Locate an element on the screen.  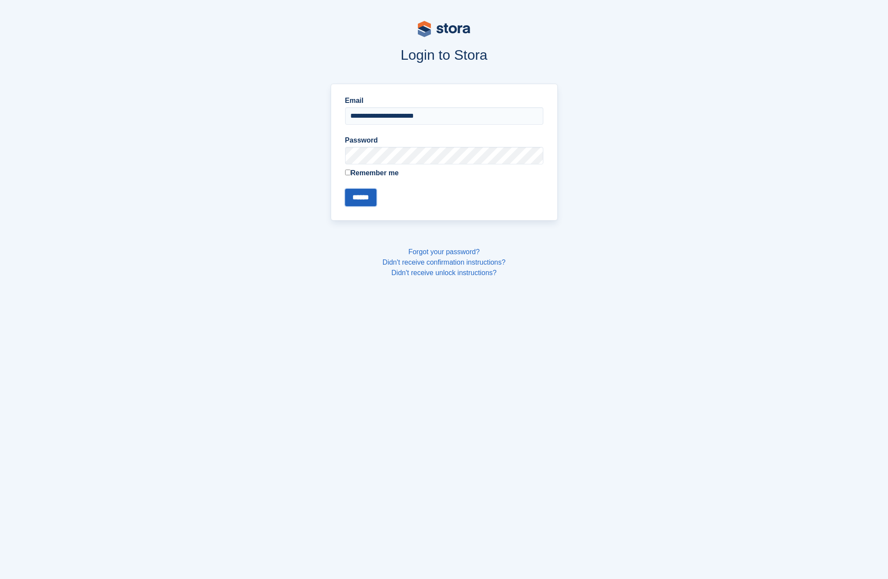
label: Remember me is located at coordinates (444, 173).